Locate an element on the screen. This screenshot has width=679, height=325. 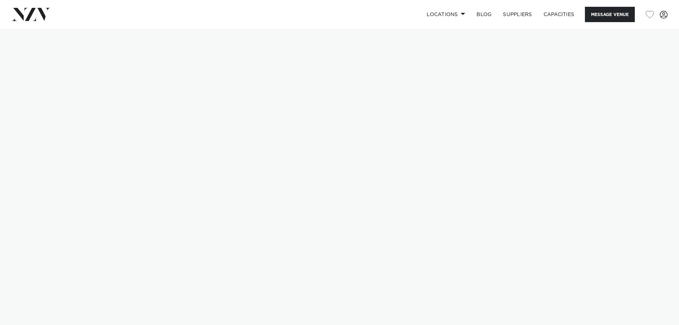
a: Capacities is located at coordinates (559, 14).